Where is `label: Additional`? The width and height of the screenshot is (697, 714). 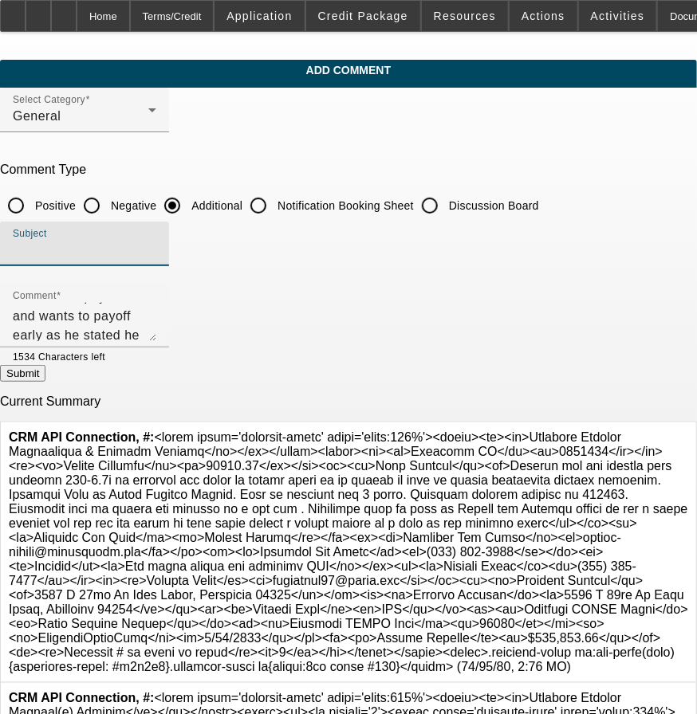
label: Additional is located at coordinates (215, 206).